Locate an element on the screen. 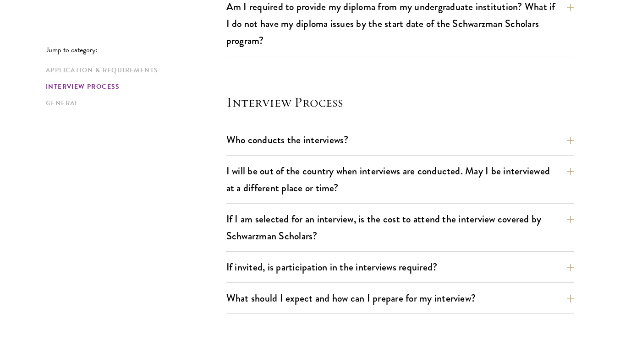 This screenshot has height=351, width=620. a: Application & Requirements is located at coordinates (133, 70).